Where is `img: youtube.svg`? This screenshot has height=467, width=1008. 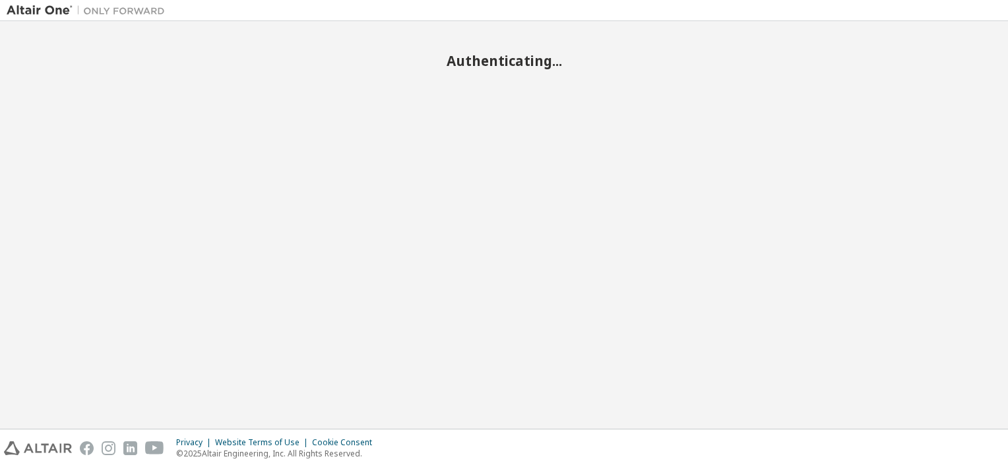
img: youtube.svg is located at coordinates (154, 448).